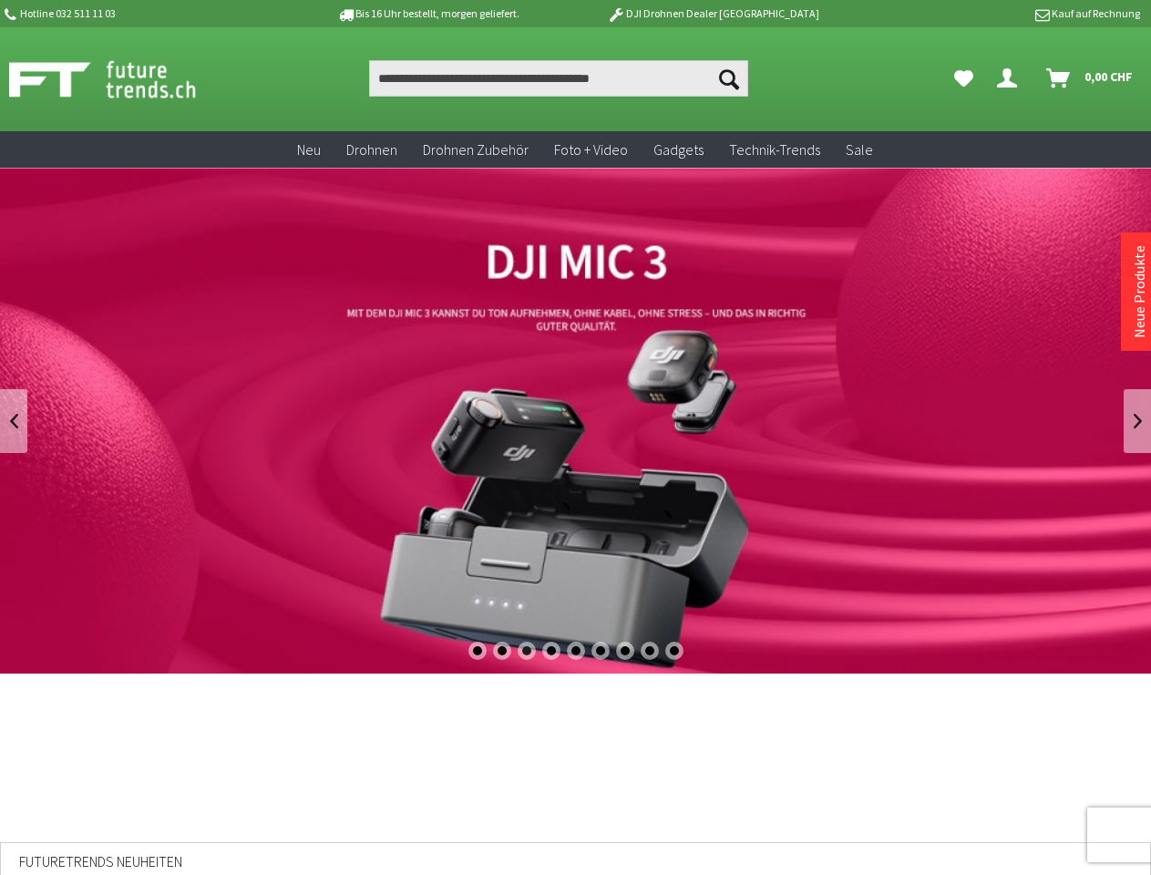 This screenshot has height=875, width=1151. I want to click on a: Dein Konto, so click(1011, 78).